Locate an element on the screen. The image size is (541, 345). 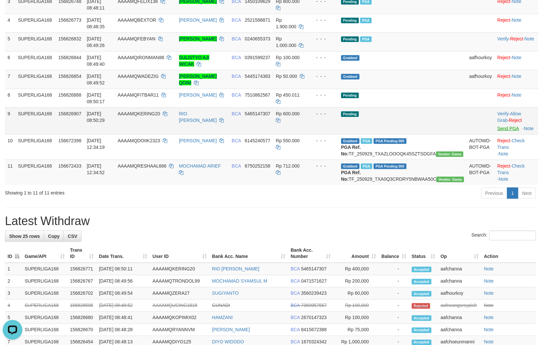
span: Copy 6145240577 to clipboard is located at coordinates (258, 141).